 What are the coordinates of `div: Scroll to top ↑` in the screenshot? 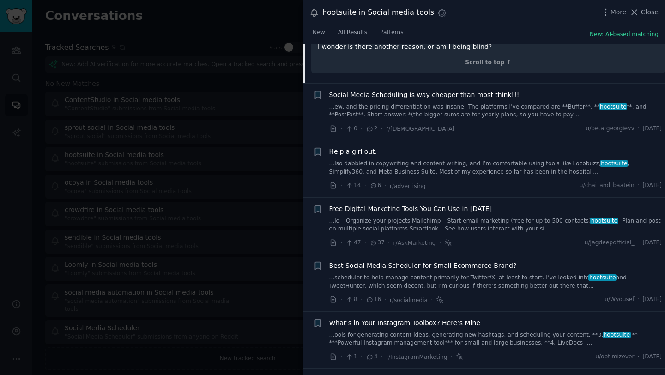 It's located at (488, 63).